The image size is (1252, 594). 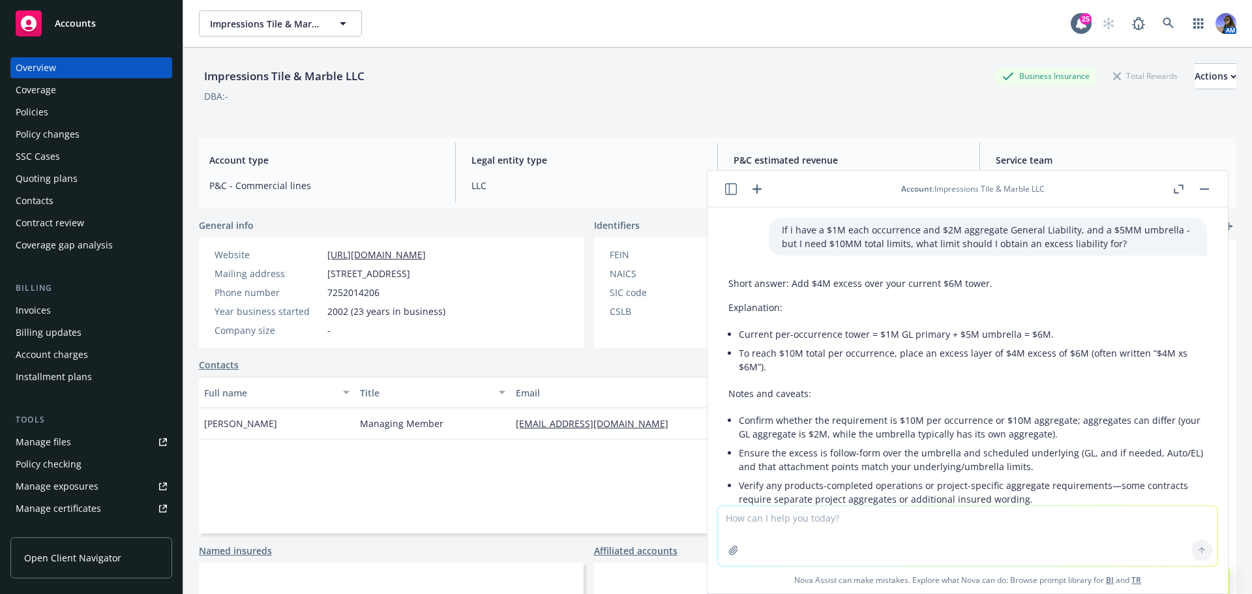 I want to click on div: Billing, so click(x=91, y=288).